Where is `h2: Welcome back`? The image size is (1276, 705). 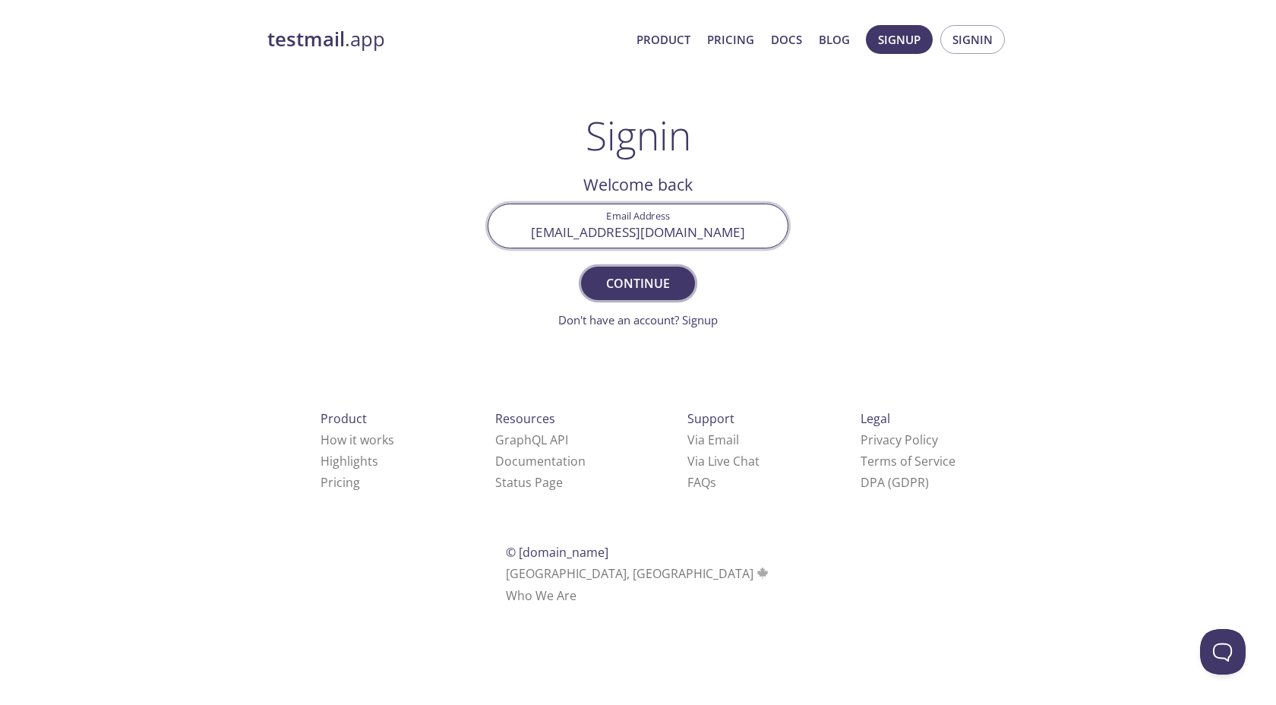
h2: Welcome back is located at coordinates (638, 185).